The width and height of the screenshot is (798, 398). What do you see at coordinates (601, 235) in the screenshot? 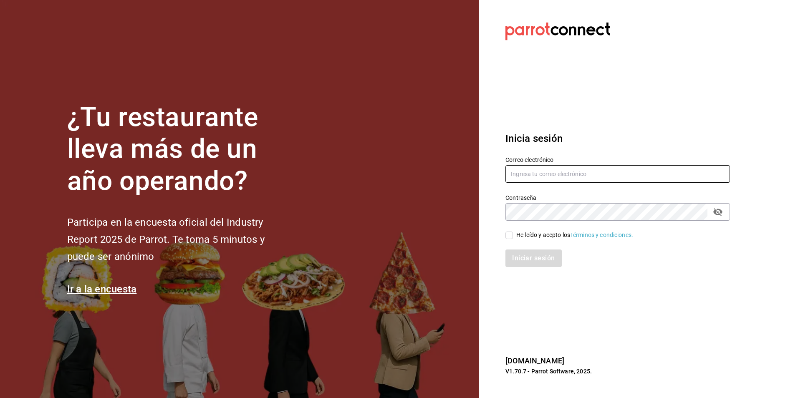
I see `a: Términos y condiciones.` at bounding box center [601, 235].